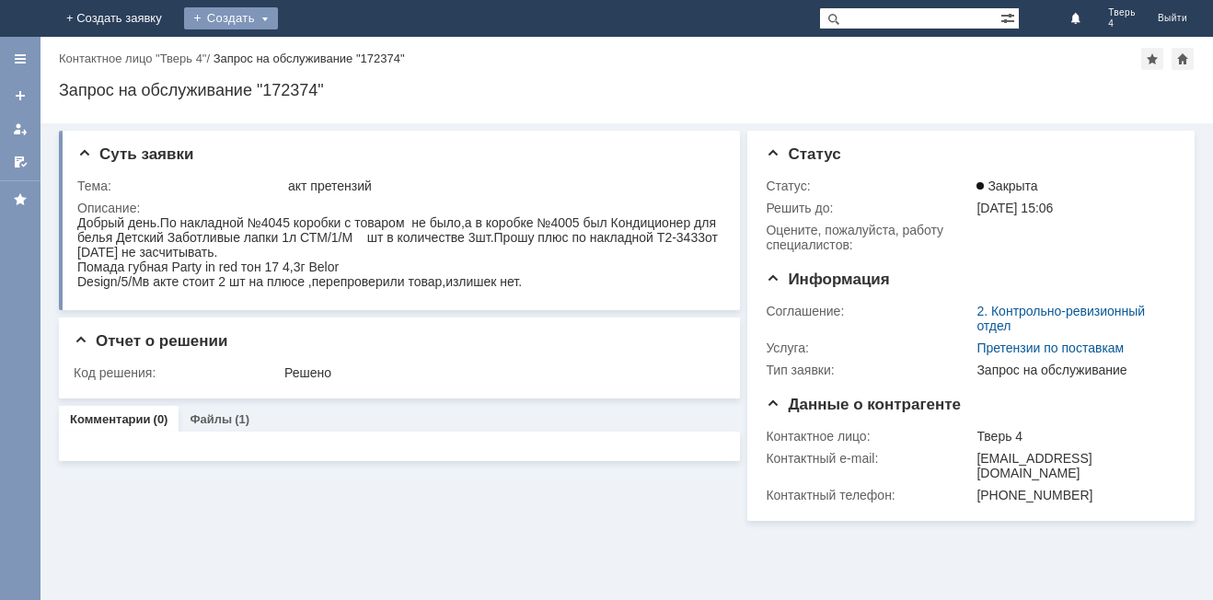  Describe the element at coordinates (869, 458) in the screenshot. I see `div: Контактный e-mail:` at that location.